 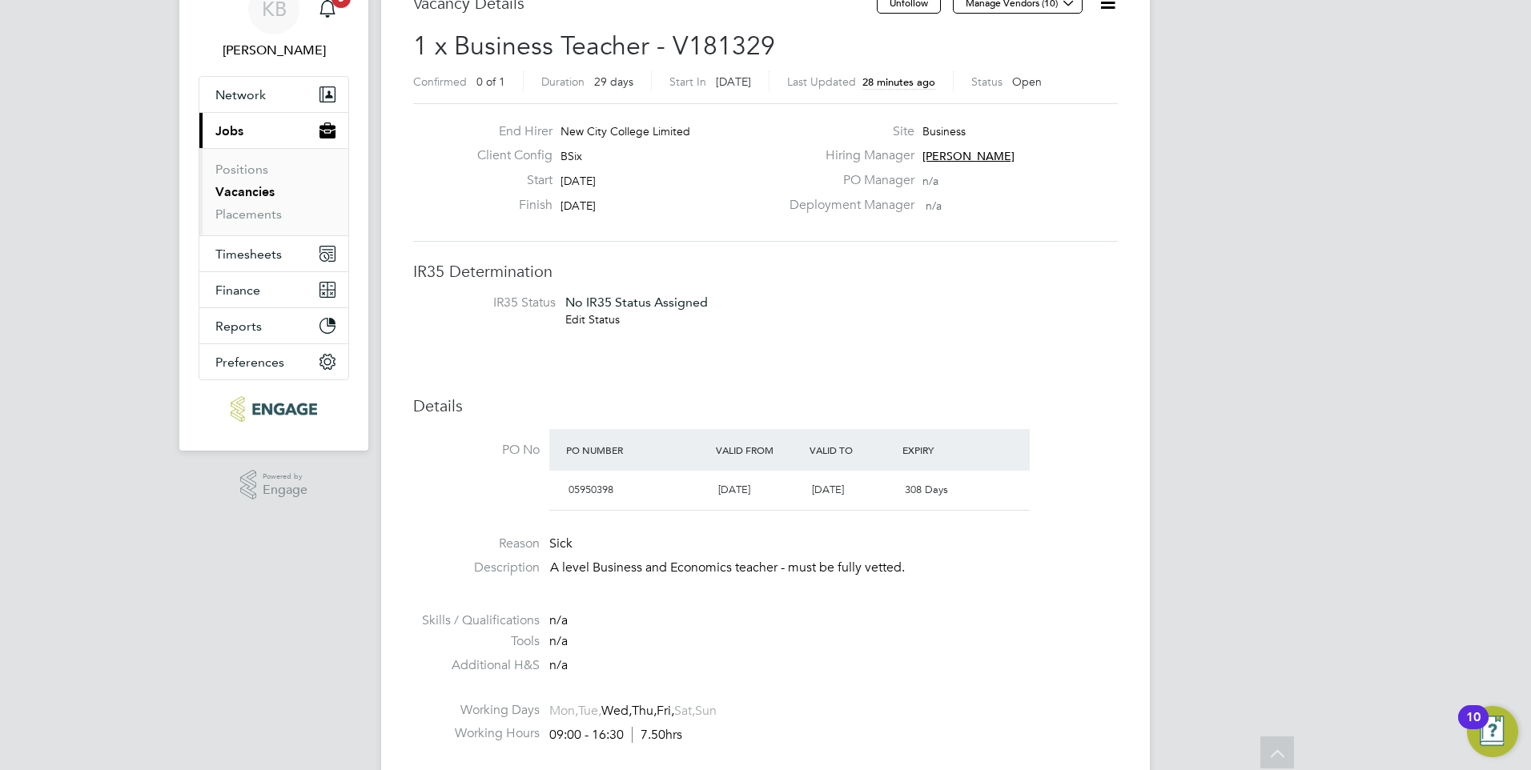 I want to click on label: Additional H&S, so click(x=477, y=666).